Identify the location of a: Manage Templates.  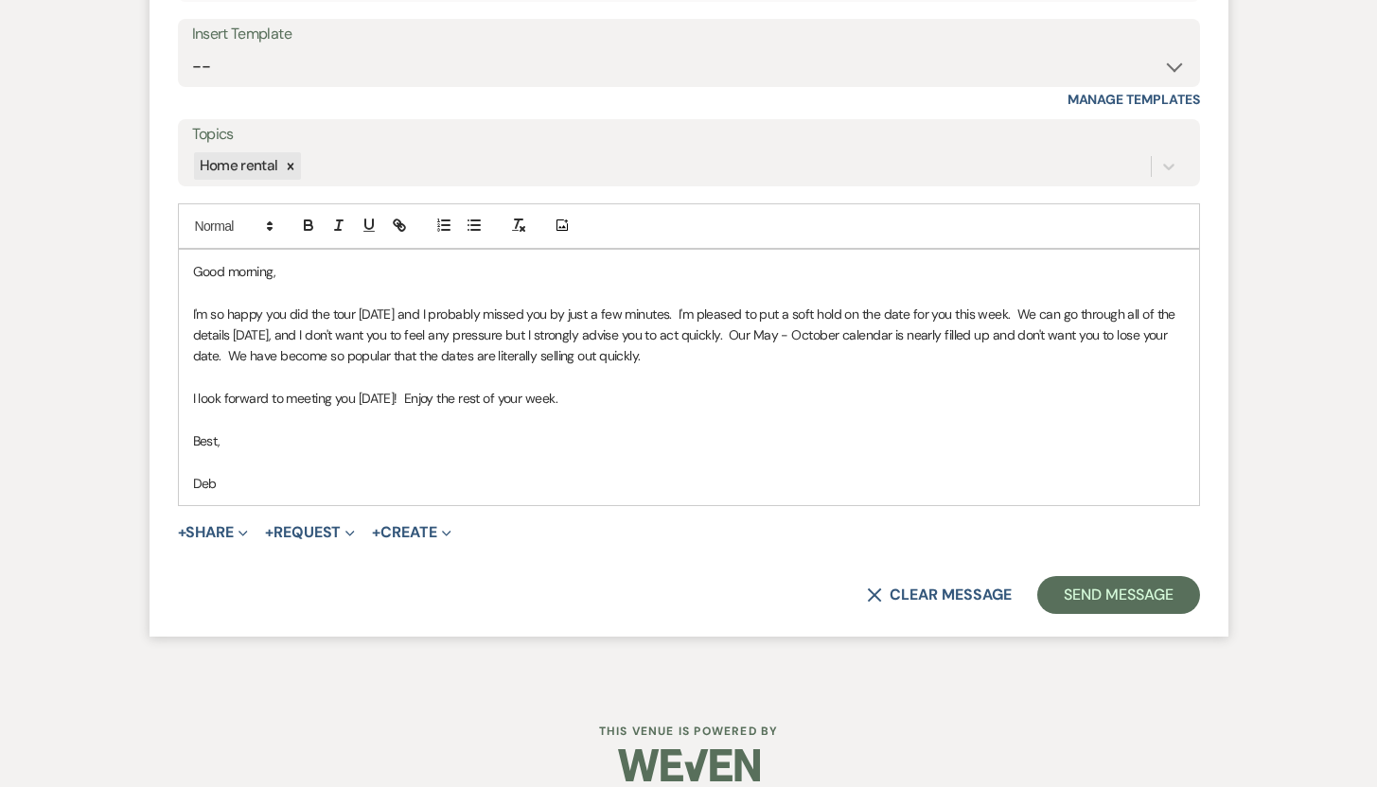
(1133, 99).